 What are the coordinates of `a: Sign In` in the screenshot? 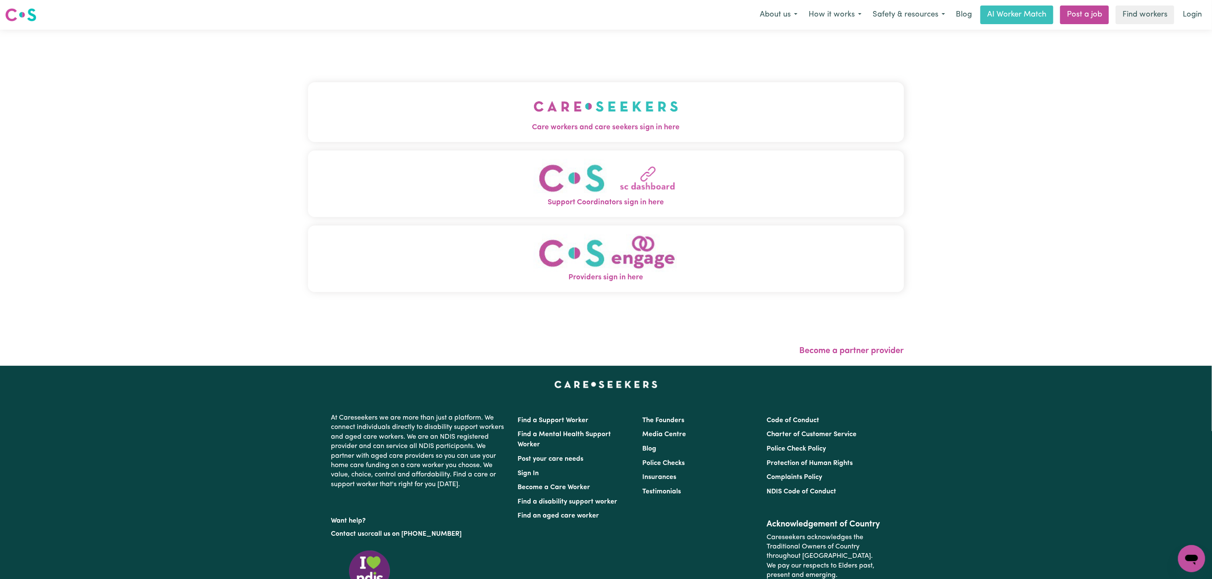 It's located at (529, 474).